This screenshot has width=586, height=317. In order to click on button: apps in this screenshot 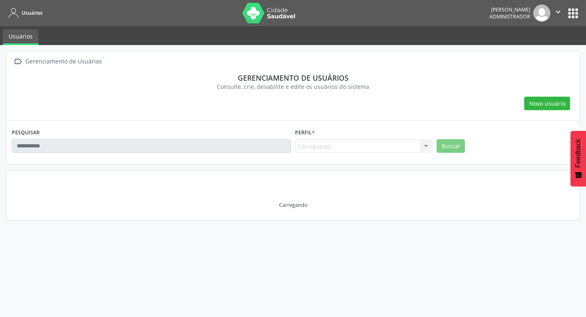, I will do `click(573, 13)`.